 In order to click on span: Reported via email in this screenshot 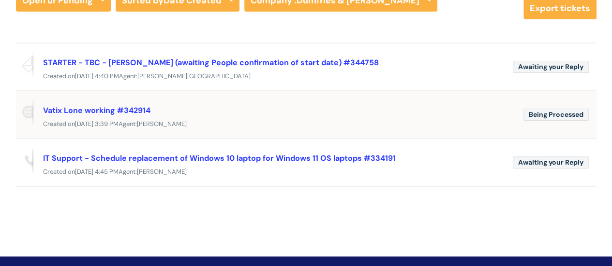, I will do `click(25, 65)`.